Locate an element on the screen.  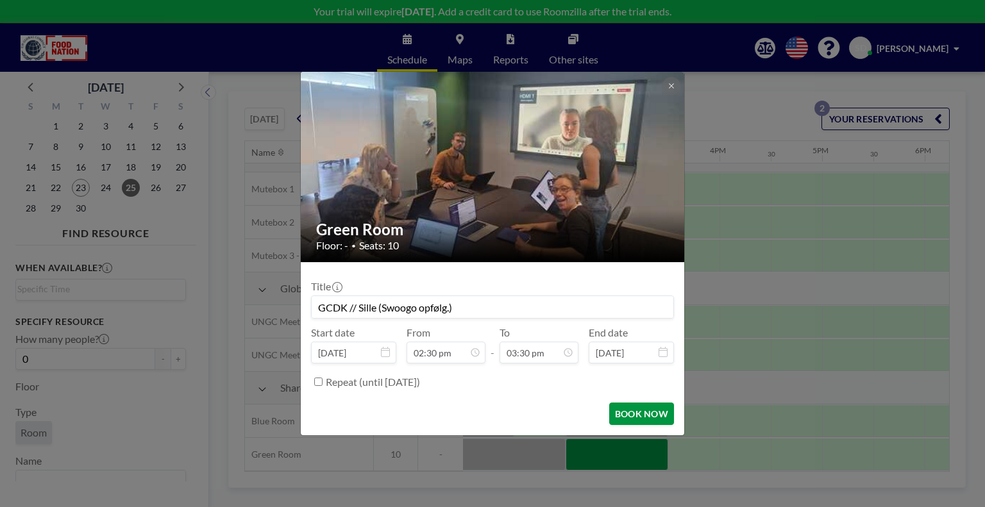
label: To is located at coordinates (505, 333).